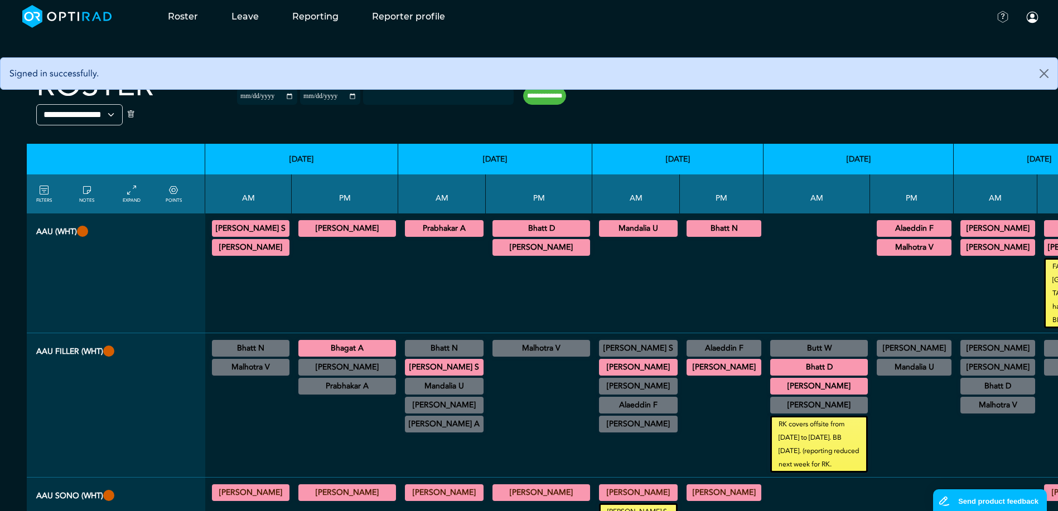 This screenshot has height=511, width=1058. What do you see at coordinates (998, 406) in the screenshot?
I see `div: General CT/General MRI/General XR 09:30 - 11:30` at bounding box center [998, 406].